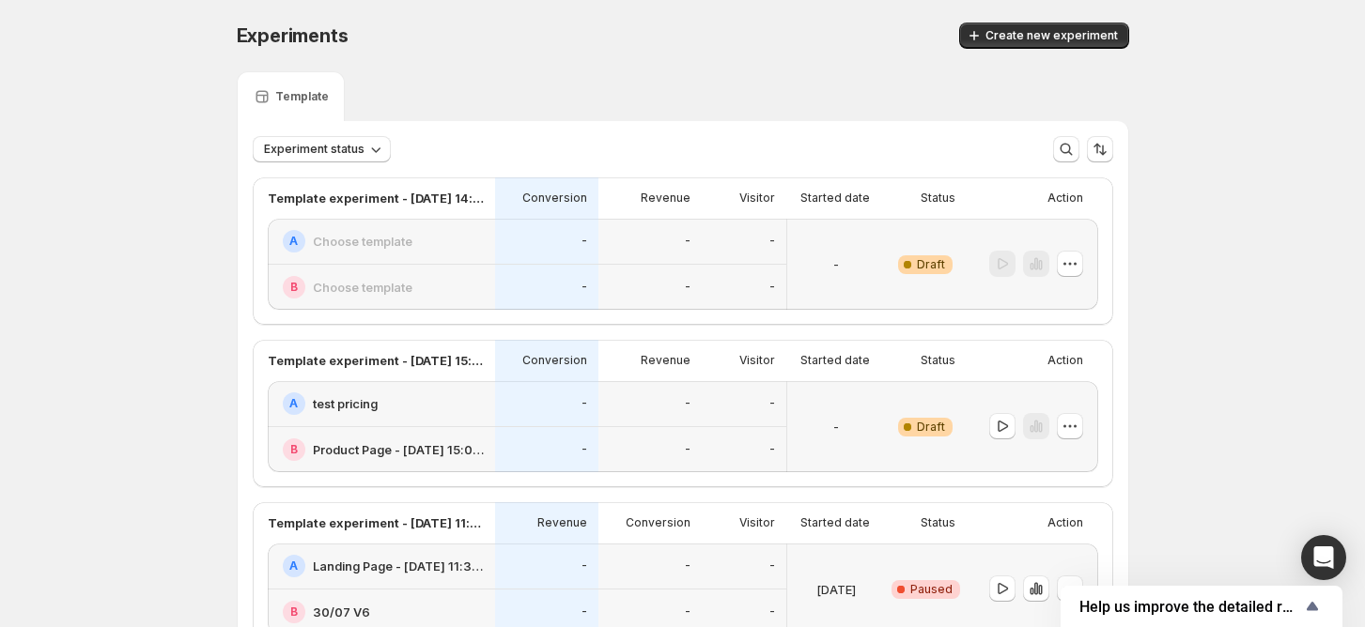  Describe the element at coordinates (931, 590) in the screenshot. I see `span: Paused` at that location.